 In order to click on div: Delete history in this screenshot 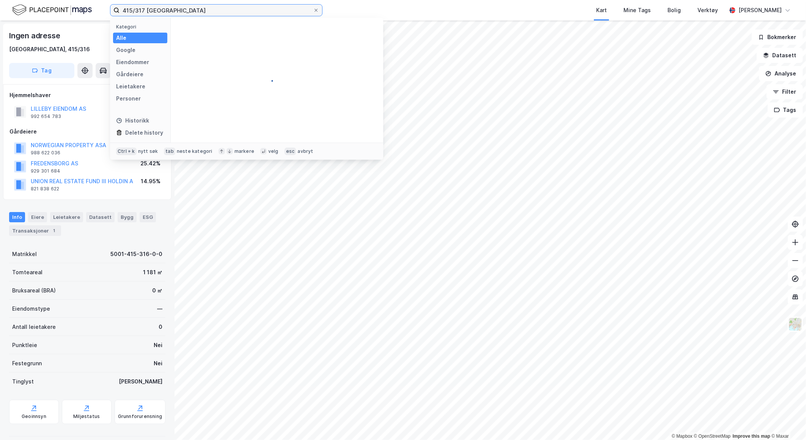, I will do `click(144, 133)`.